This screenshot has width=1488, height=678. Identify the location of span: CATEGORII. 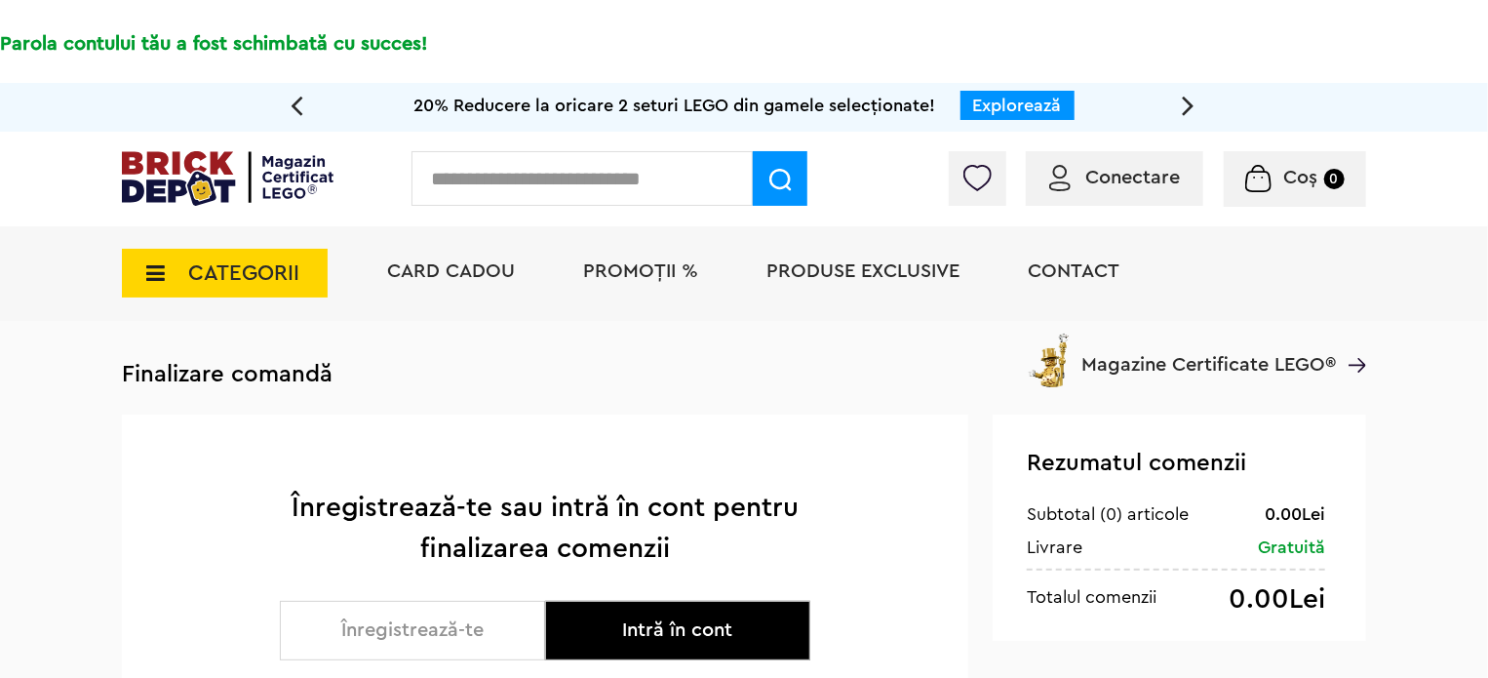
(244, 273).